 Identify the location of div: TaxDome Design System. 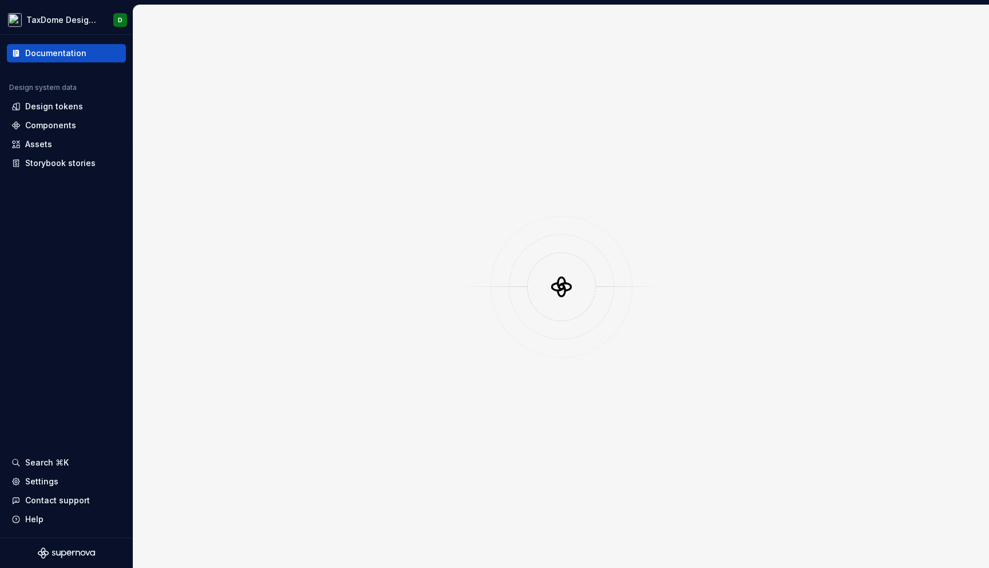
(63, 20).